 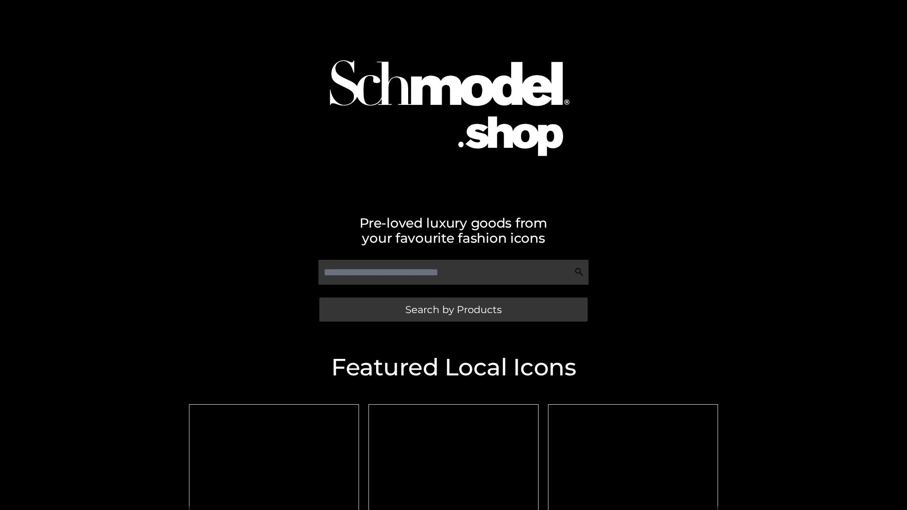 What do you see at coordinates (453, 368) in the screenshot?
I see `h2: Featured Local Icons​` at bounding box center [453, 368].